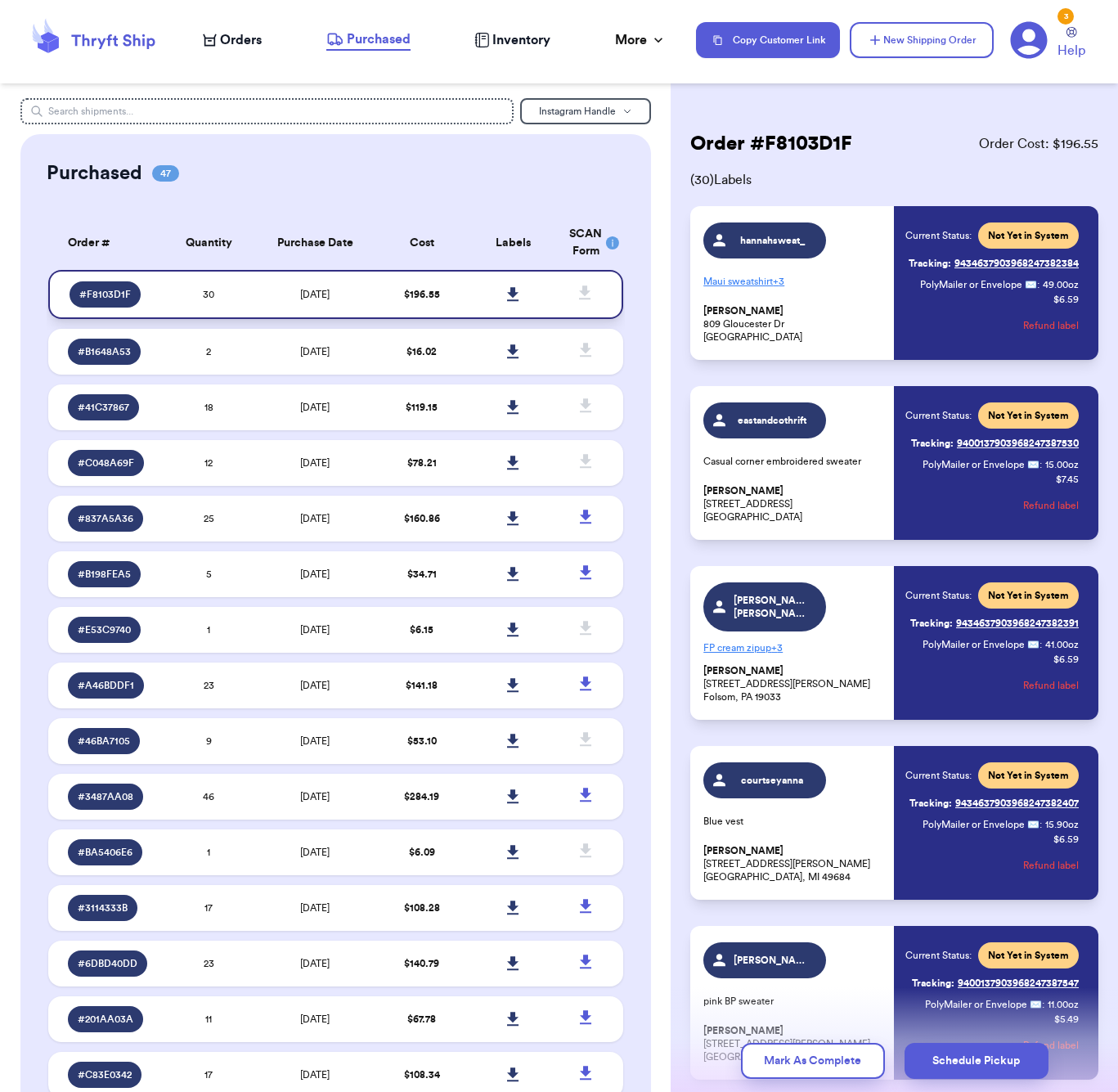 This screenshot has height=1092, width=1118. What do you see at coordinates (105, 796) in the screenshot?
I see `span: # 3487AA08` at bounding box center [105, 796].